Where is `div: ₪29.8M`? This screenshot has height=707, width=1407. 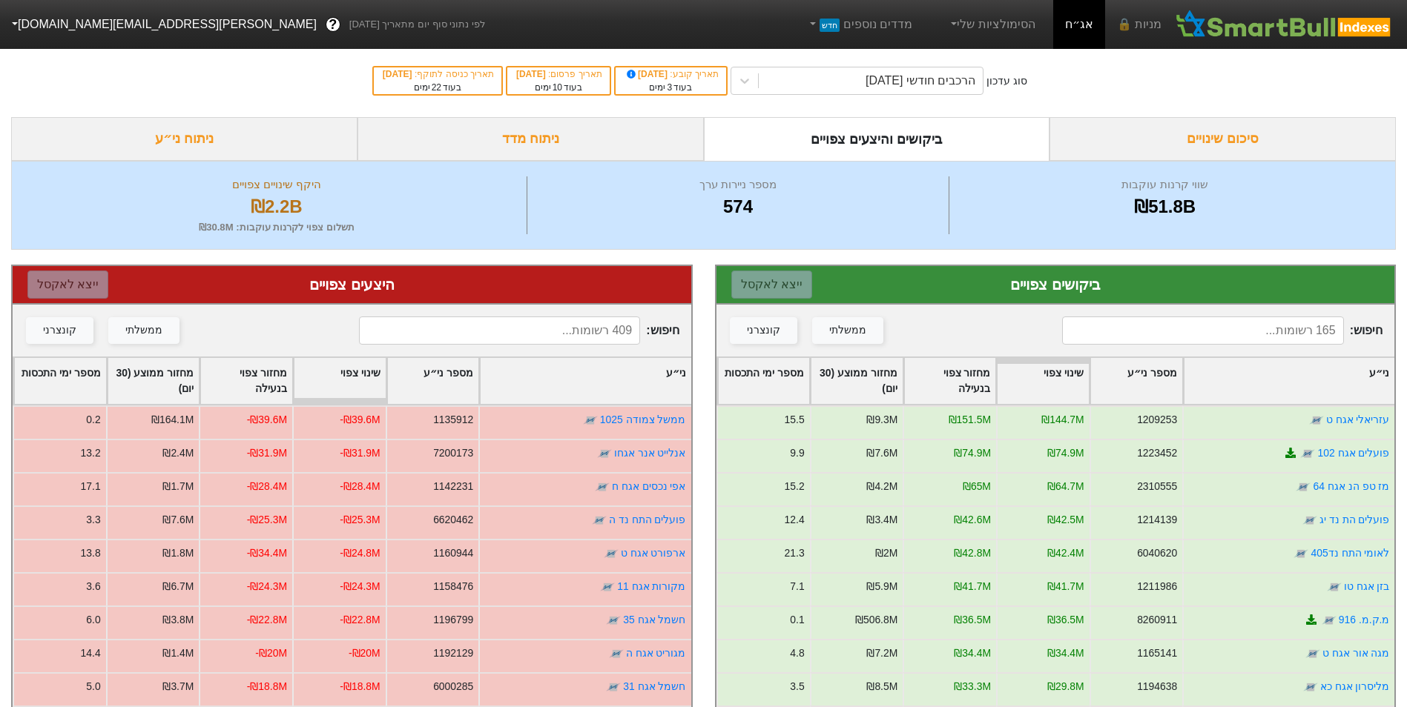
div: ₪29.8M is located at coordinates (1065, 687).